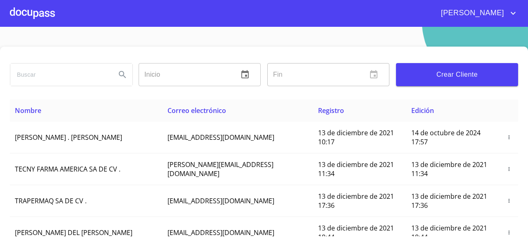 The width and height of the screenshot is (528, 247). I want to click on span: Registro, so click(331, 111).